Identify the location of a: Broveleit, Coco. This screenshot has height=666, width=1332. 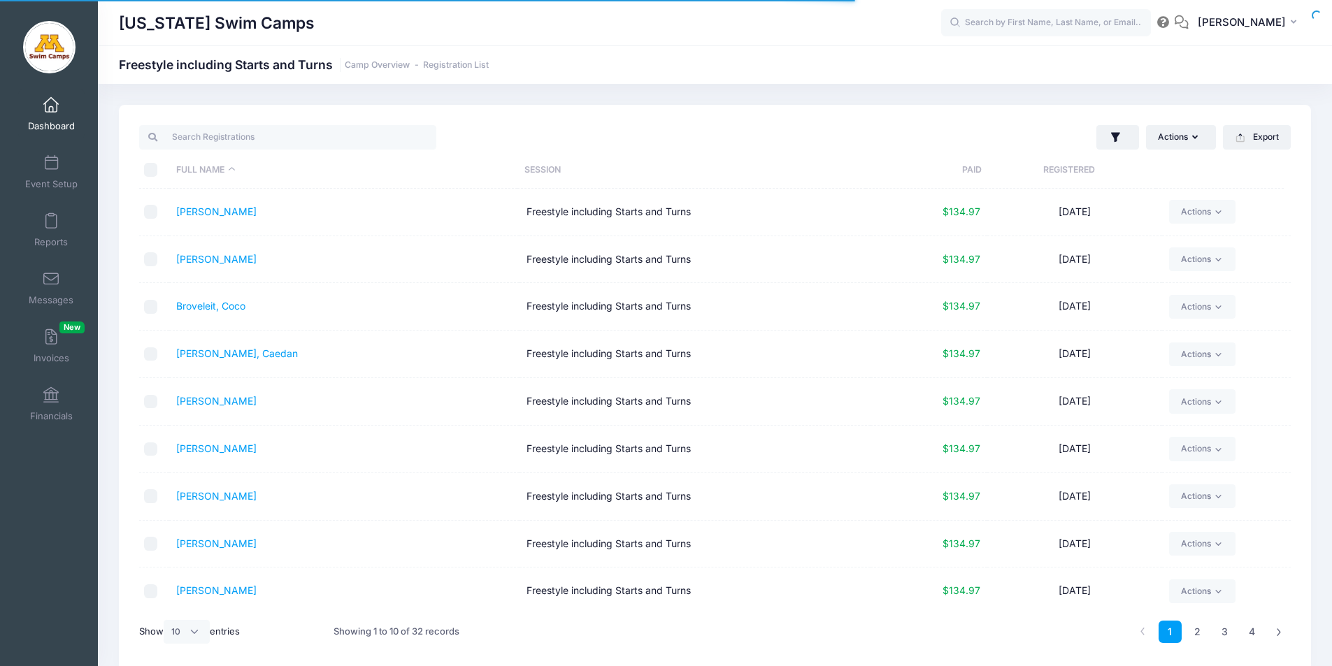
(211, 306).